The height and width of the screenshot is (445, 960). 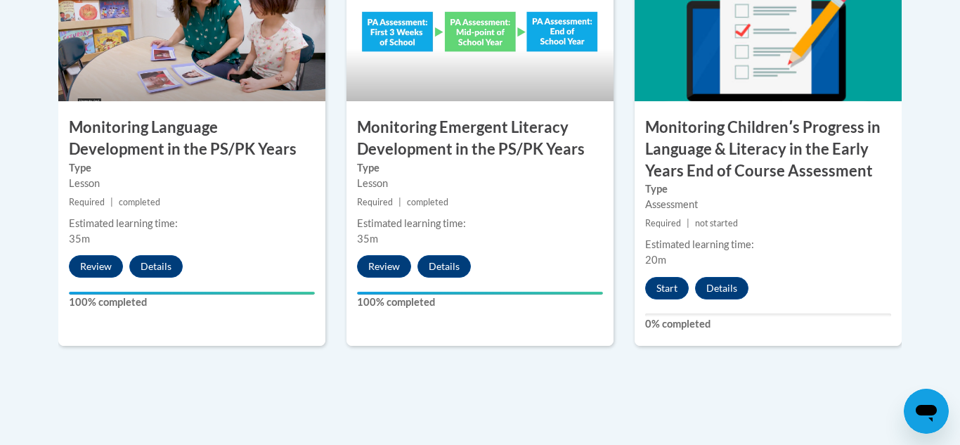 I want to click on div: Assessment, so click(x=768, y=205).